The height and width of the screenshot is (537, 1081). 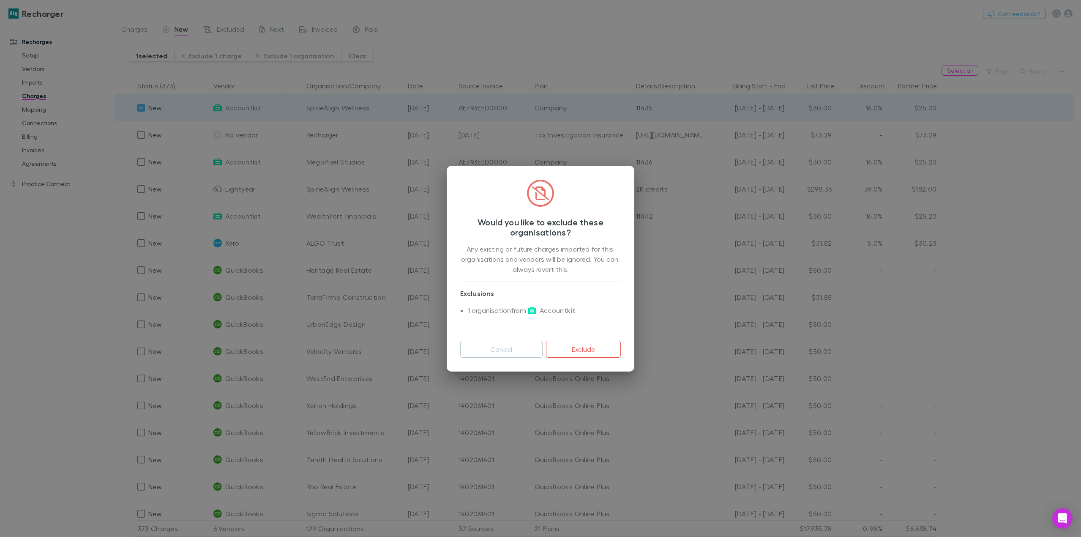 I want to click on span: Accountkit, so click(x=557, y=310).